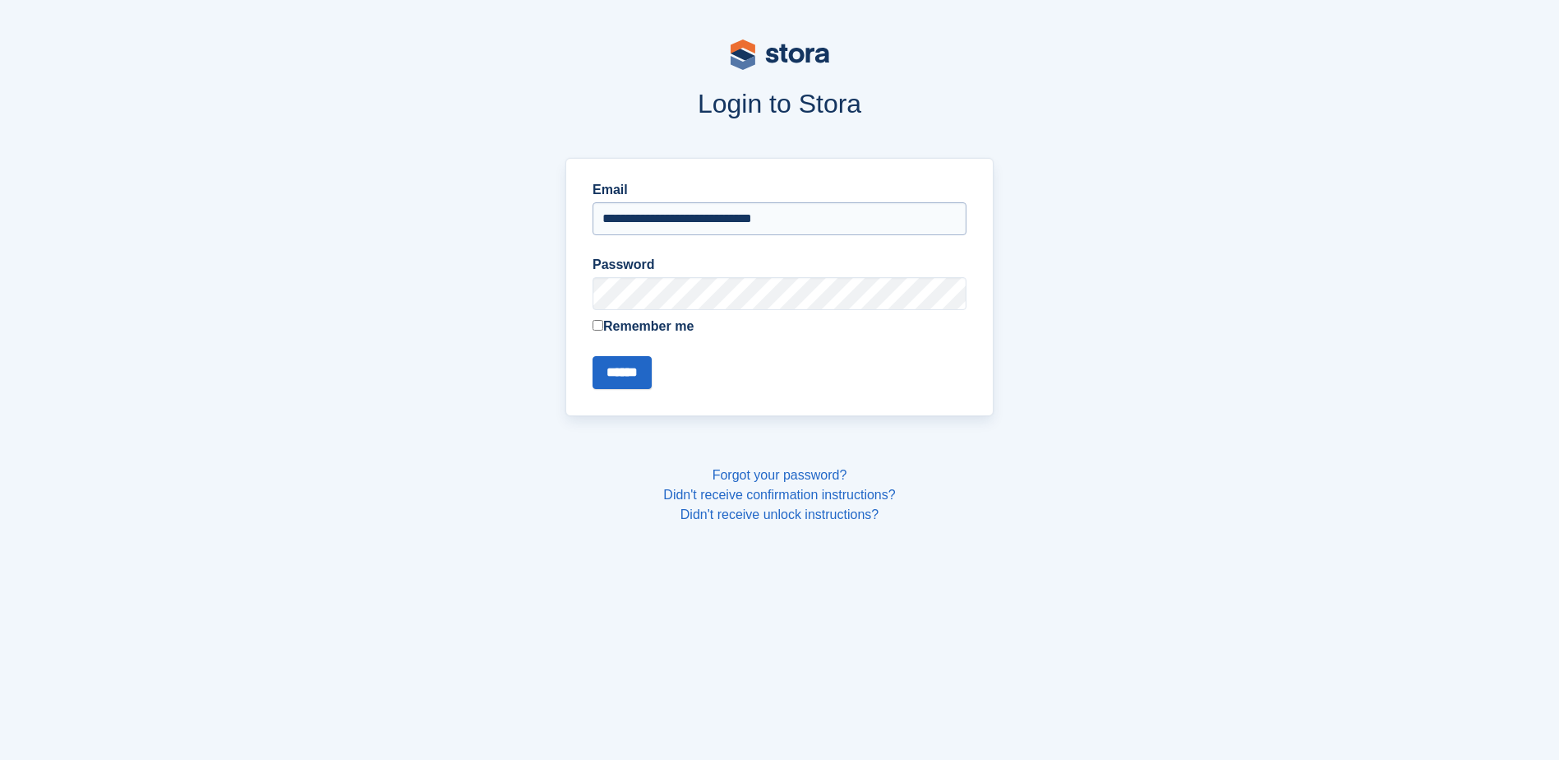  What do you see at coordinates (780, 474) in the screenshot?
I see `a: Forgot your password?` at bounding box center [780, 474].